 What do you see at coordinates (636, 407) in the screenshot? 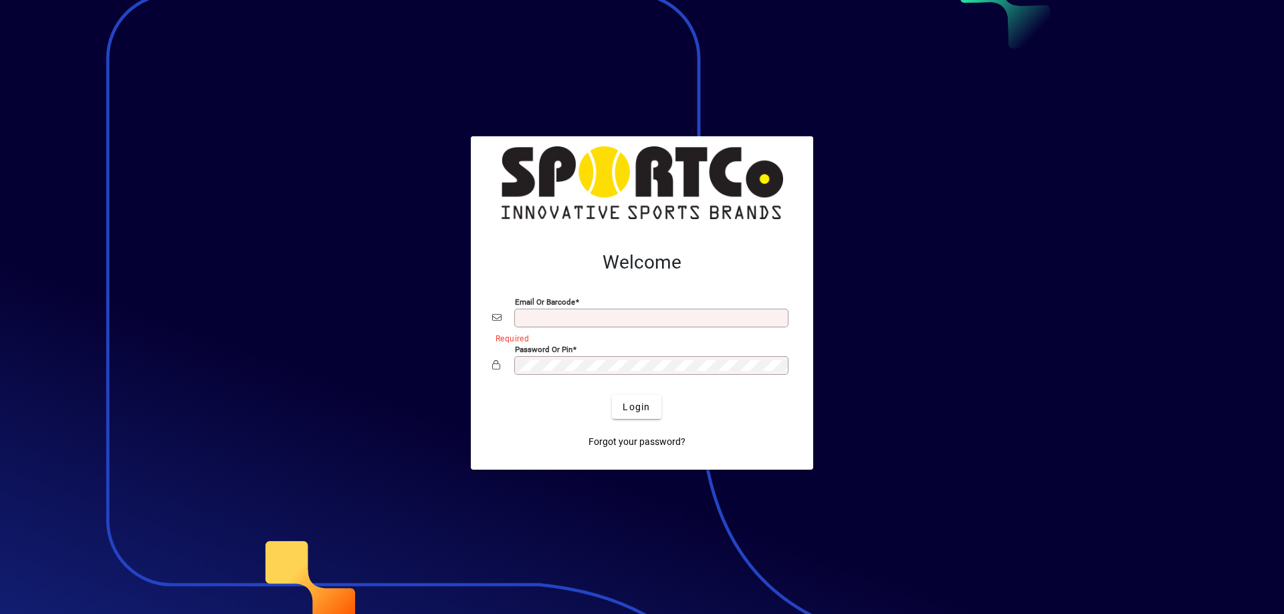
I see `span: Login` at bounding box center [636, 407].